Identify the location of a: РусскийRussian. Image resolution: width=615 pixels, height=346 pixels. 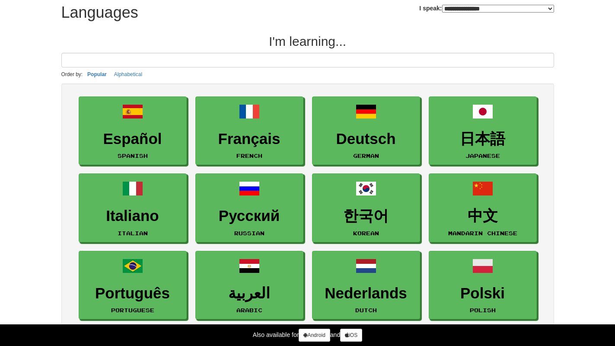
(249, 207).